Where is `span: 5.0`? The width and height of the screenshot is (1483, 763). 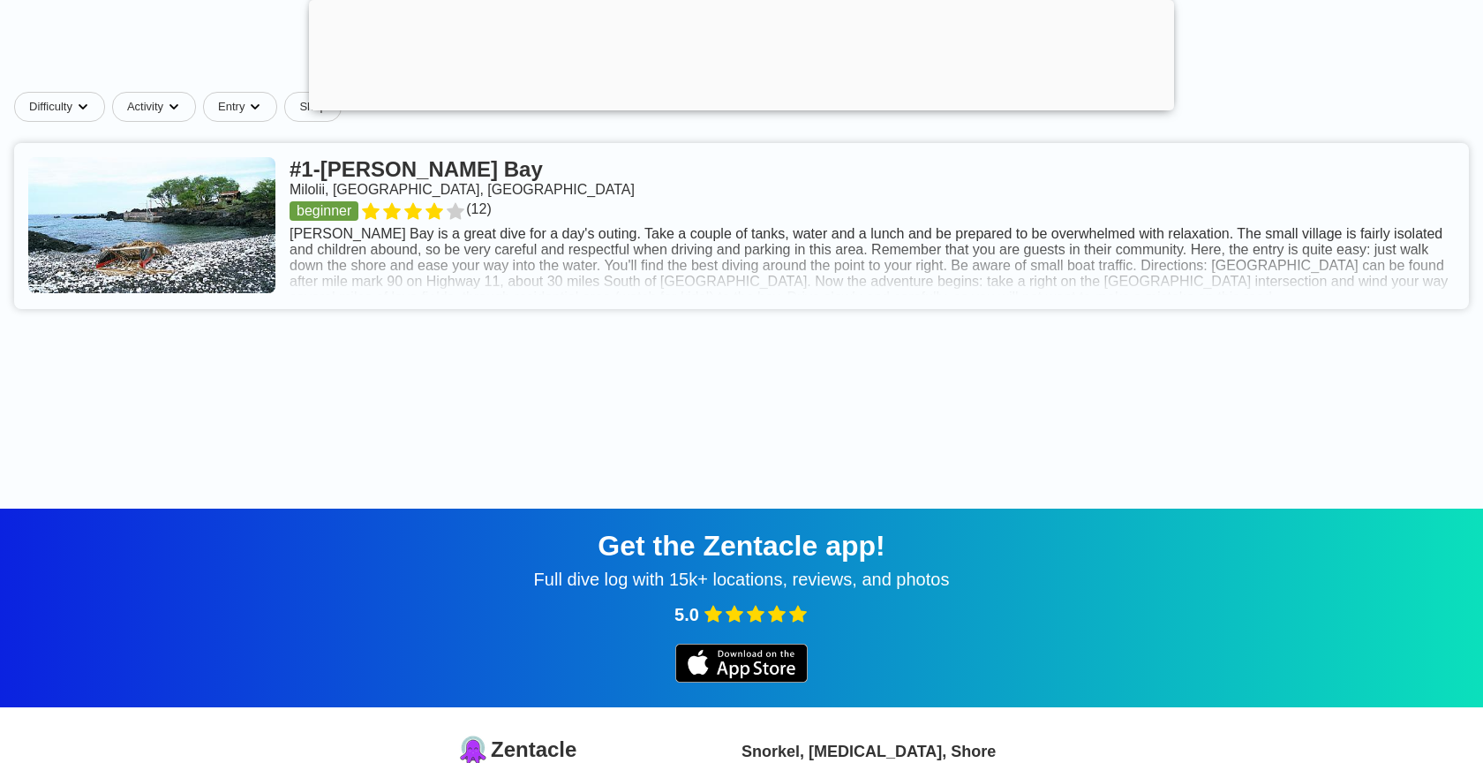 span: 5.0 is located at coordinates (687, 614).